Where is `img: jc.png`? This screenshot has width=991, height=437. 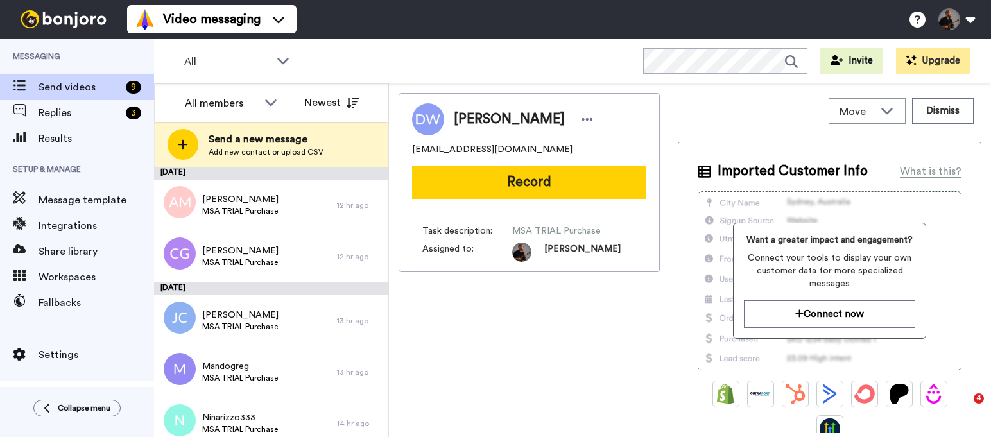 img: jc.png is located at coordinates (180, 318).